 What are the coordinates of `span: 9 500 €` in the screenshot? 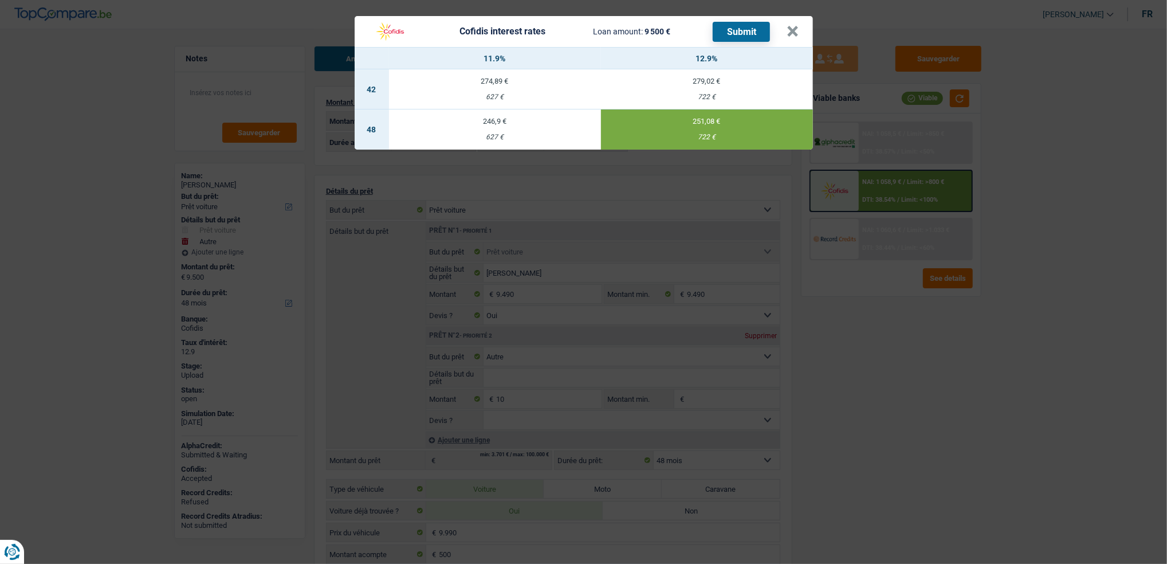 It's located at (657, 31).